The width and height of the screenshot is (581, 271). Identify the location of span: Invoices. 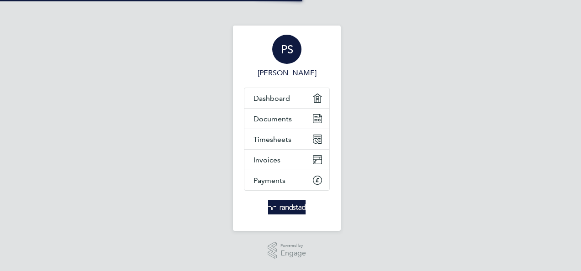
(267, 160).